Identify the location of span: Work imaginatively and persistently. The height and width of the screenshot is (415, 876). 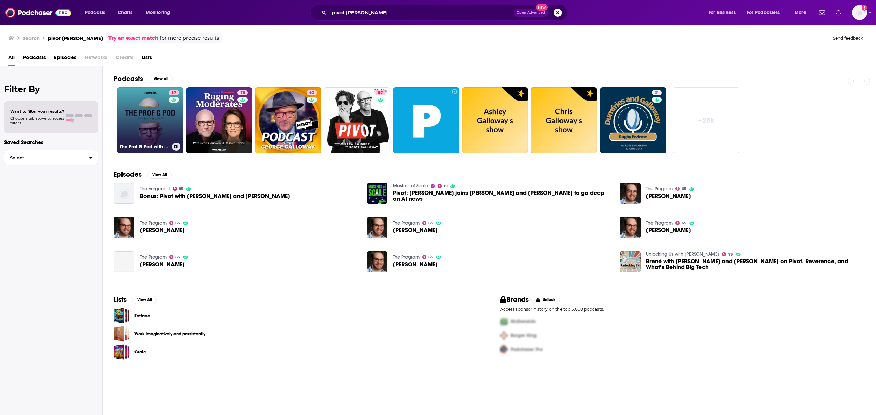
(121, 334).